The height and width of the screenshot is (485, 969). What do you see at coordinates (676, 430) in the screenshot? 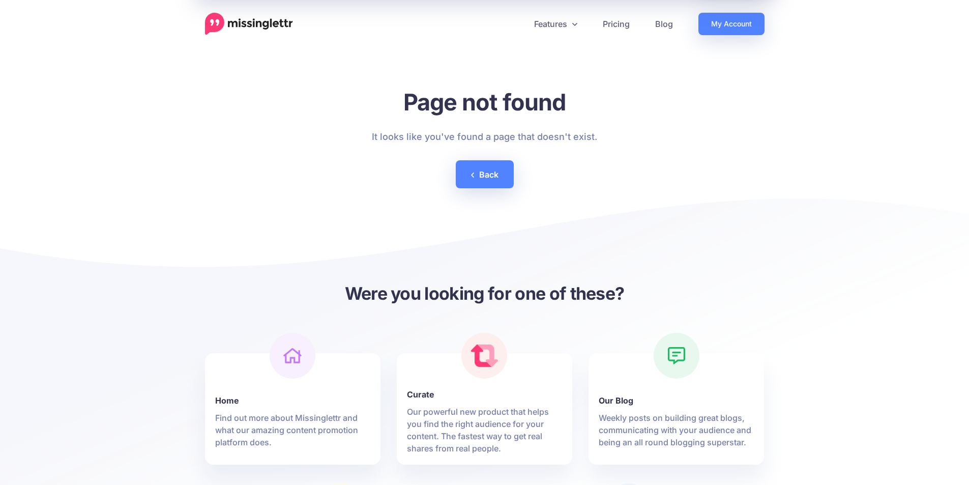
I see `p: Weekly posts on building great blogs, communicating with your audience and being an all round blo...` at bounding box center [676, 430].